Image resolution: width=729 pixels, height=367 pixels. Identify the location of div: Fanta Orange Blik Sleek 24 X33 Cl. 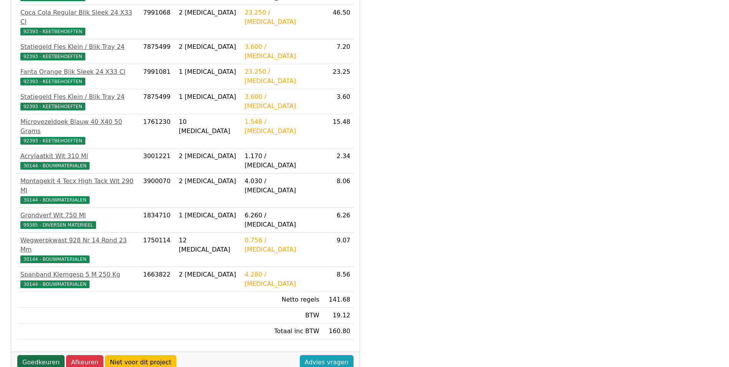
(78, 72).